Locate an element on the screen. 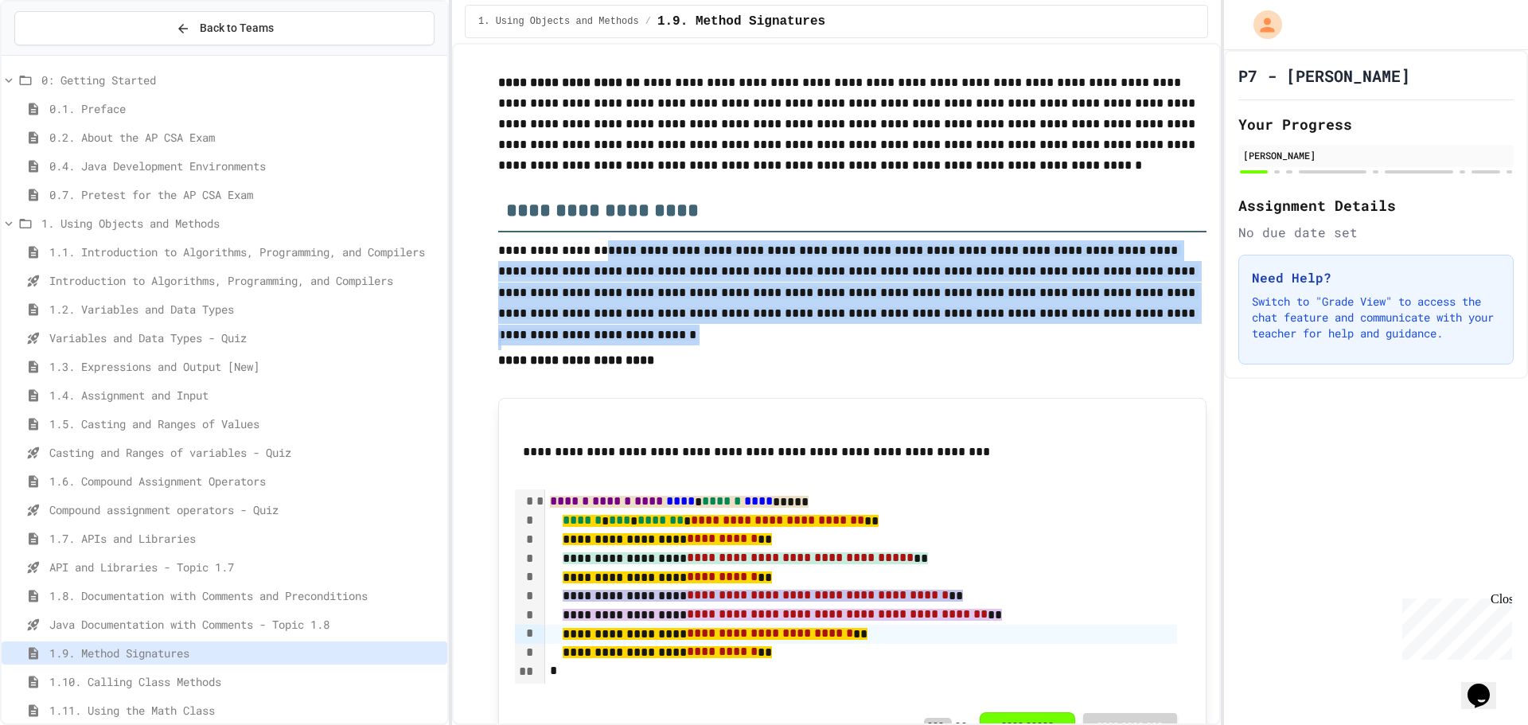 The height and width of the screenshot is (725, 1528). span: 1.6. Compound Assignment Operators is located at coordinates (245, 481).